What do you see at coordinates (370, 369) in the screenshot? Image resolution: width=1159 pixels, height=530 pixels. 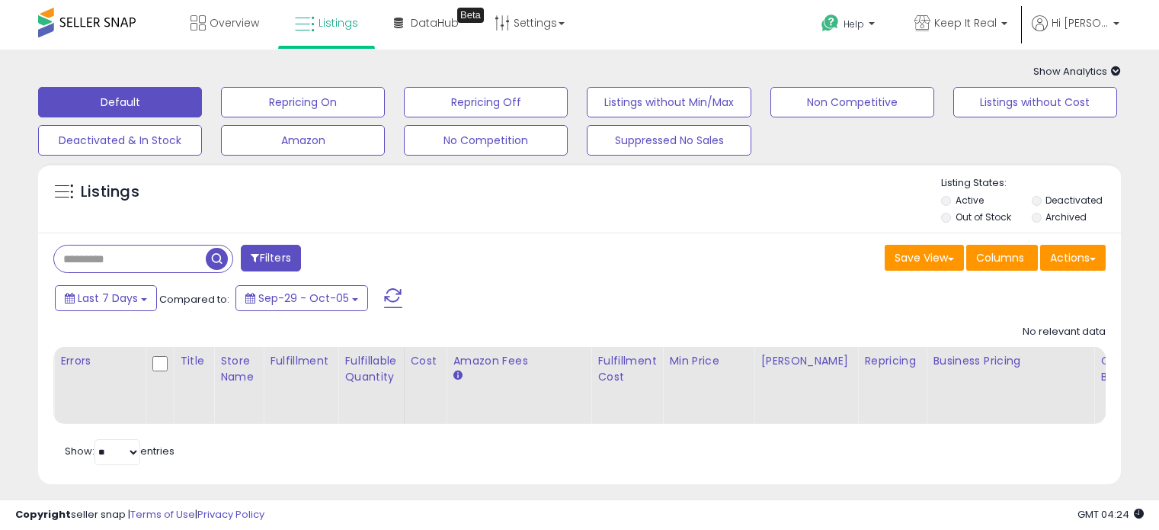 I see `div: Fulfillable Quantity` at bounding box center [370, 369].